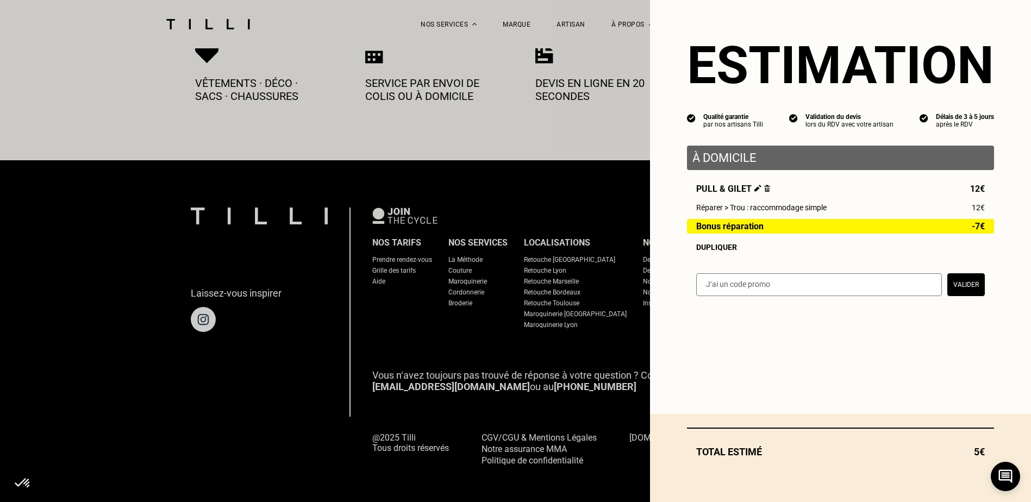 This screenshot has width=1031, height=502. Describe the element at coordinates (758, 188) in the screenshot. I see `img: Éditer` at that location.